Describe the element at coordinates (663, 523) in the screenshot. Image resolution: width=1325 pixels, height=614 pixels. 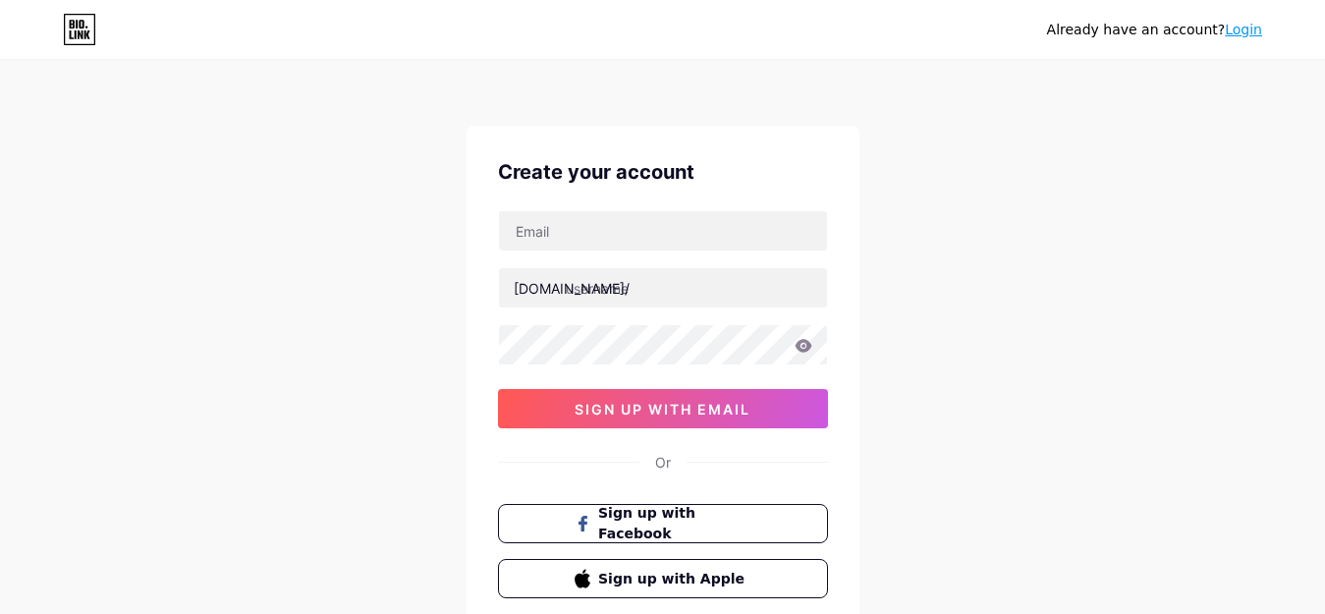
I see `button: Sign up with Facebook` at that location.